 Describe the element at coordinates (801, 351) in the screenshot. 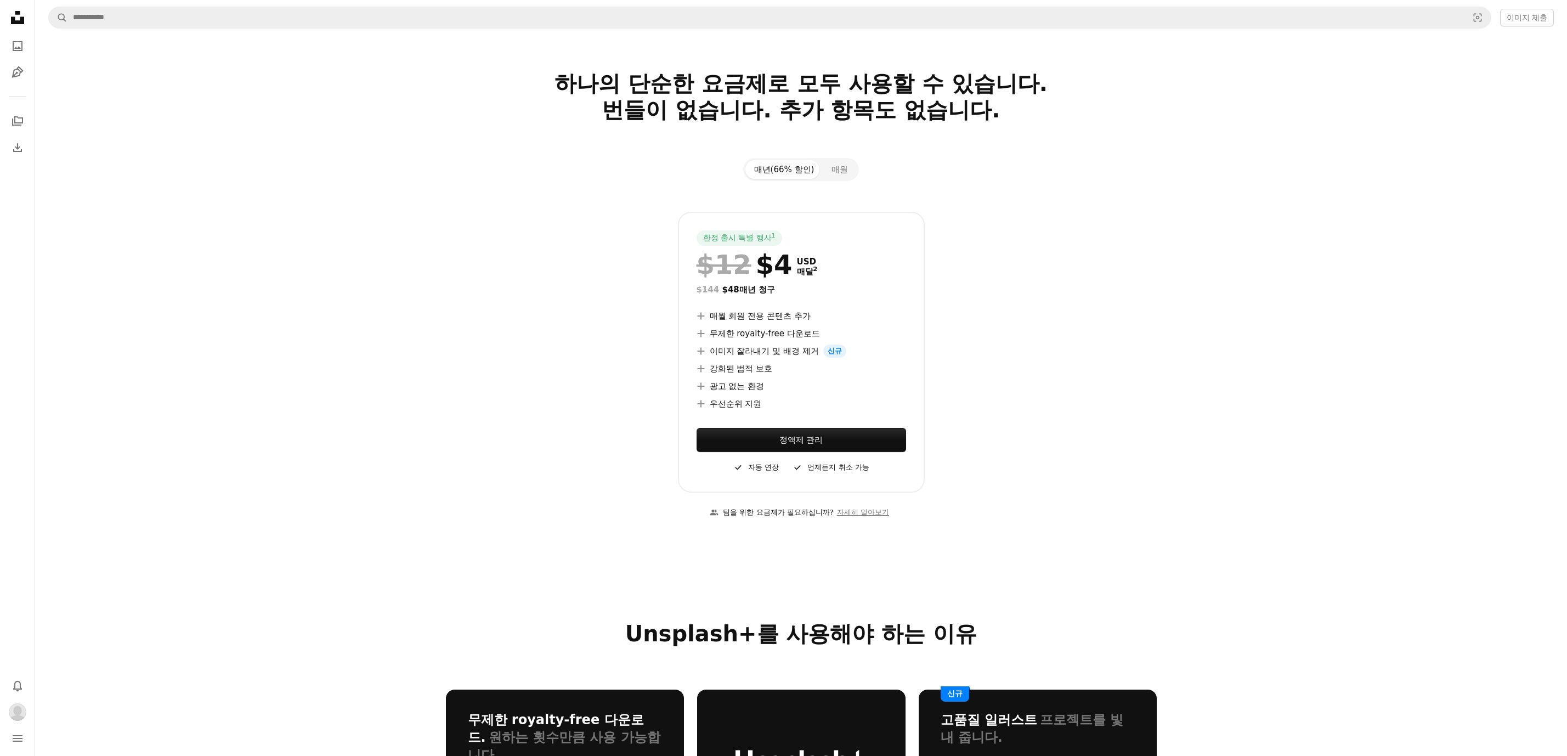

I see `li: 이미지 잘라내기 및 배경 제거` at that location.